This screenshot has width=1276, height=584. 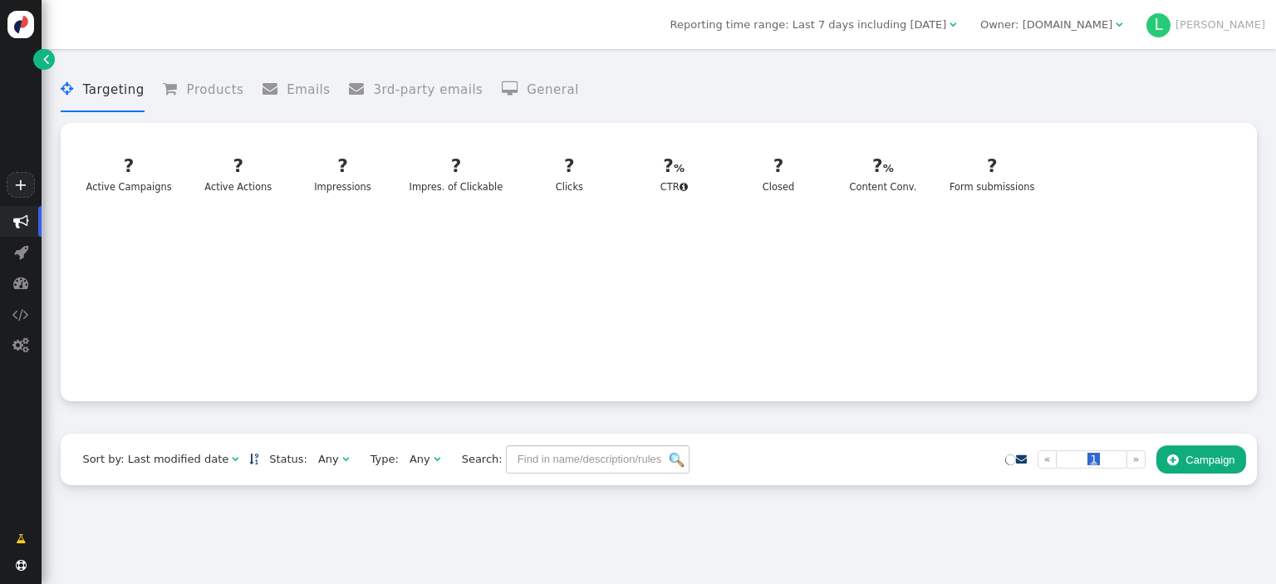 What do you see at coordinates (991, 174) in the screenshot?
I see `a: ?Form submissions` at bounding box center [991, 174].